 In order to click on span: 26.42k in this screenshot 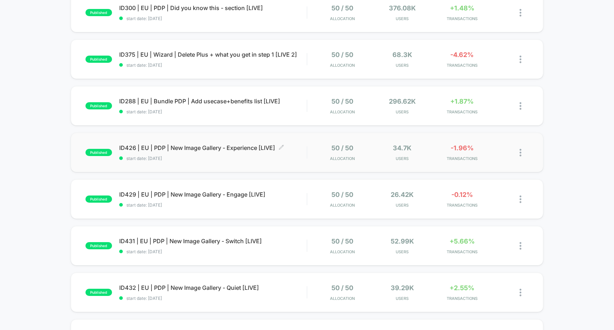, I will do `click(402, 195)`.